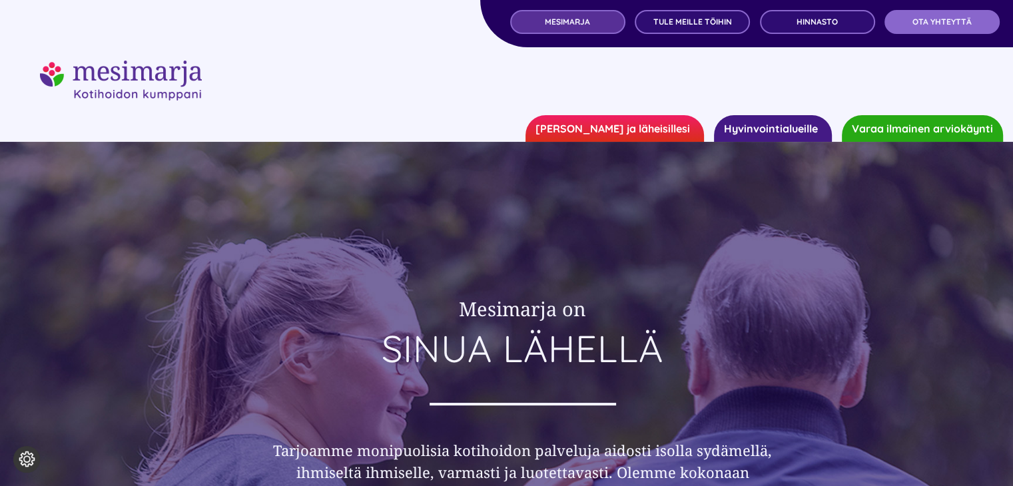 This screenshot has width=1013, height=486. I want to click on a: Hinnasto, so click(817, 22).